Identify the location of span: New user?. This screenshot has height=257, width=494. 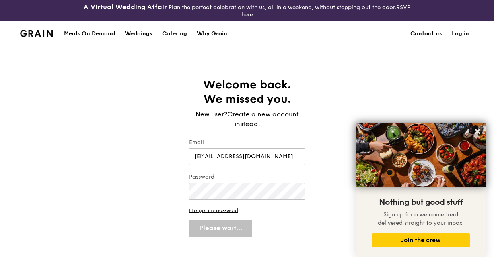
(211, 114).